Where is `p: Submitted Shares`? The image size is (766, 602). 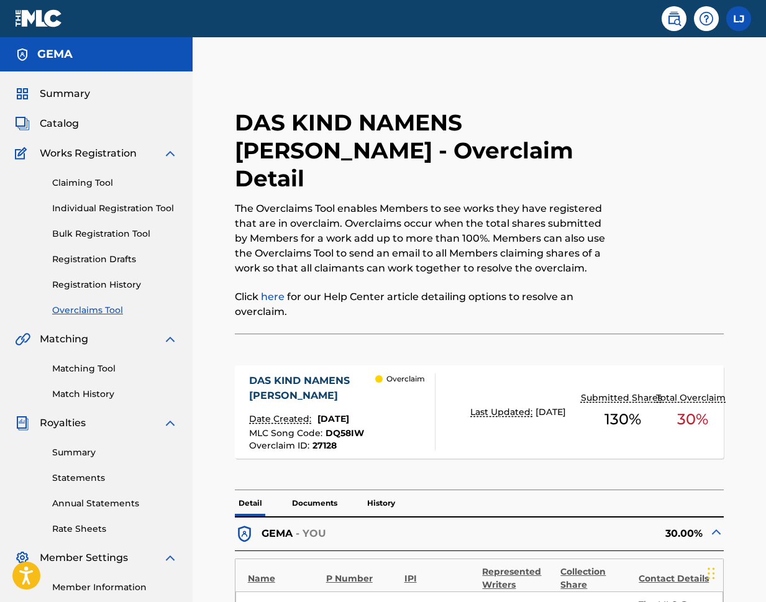 p: Submitted Shares is located at coordinates (623, 398).